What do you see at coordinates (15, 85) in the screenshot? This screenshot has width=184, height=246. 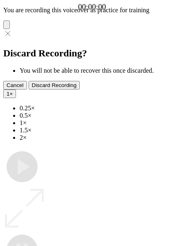 I see `button: Cancel` at bounding box center [15, 85].